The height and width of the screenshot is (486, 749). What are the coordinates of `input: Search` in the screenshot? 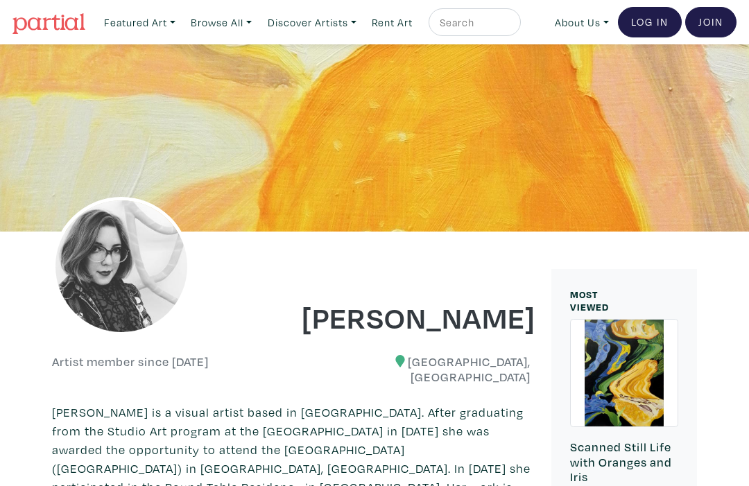 It's located at (473, 22).